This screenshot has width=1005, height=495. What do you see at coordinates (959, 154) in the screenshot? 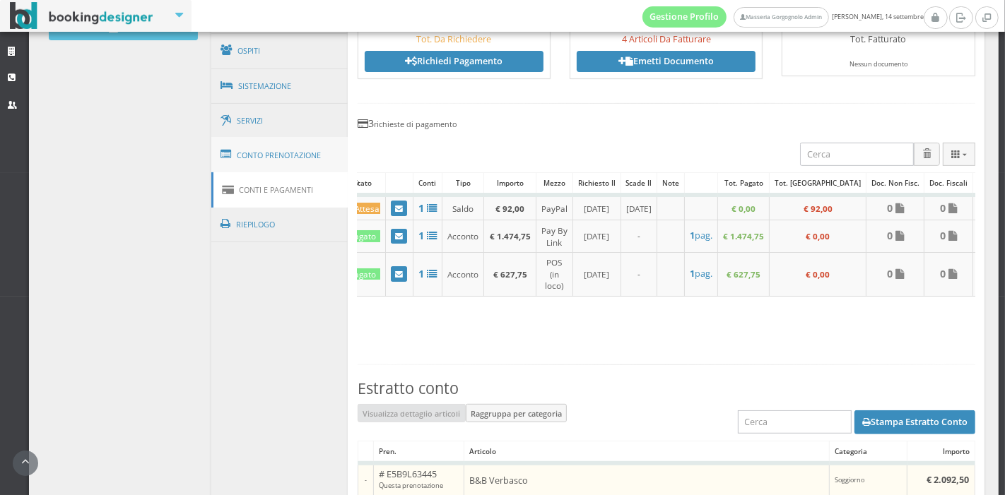
I see `button: Columns` at bounding box center [959, 154].